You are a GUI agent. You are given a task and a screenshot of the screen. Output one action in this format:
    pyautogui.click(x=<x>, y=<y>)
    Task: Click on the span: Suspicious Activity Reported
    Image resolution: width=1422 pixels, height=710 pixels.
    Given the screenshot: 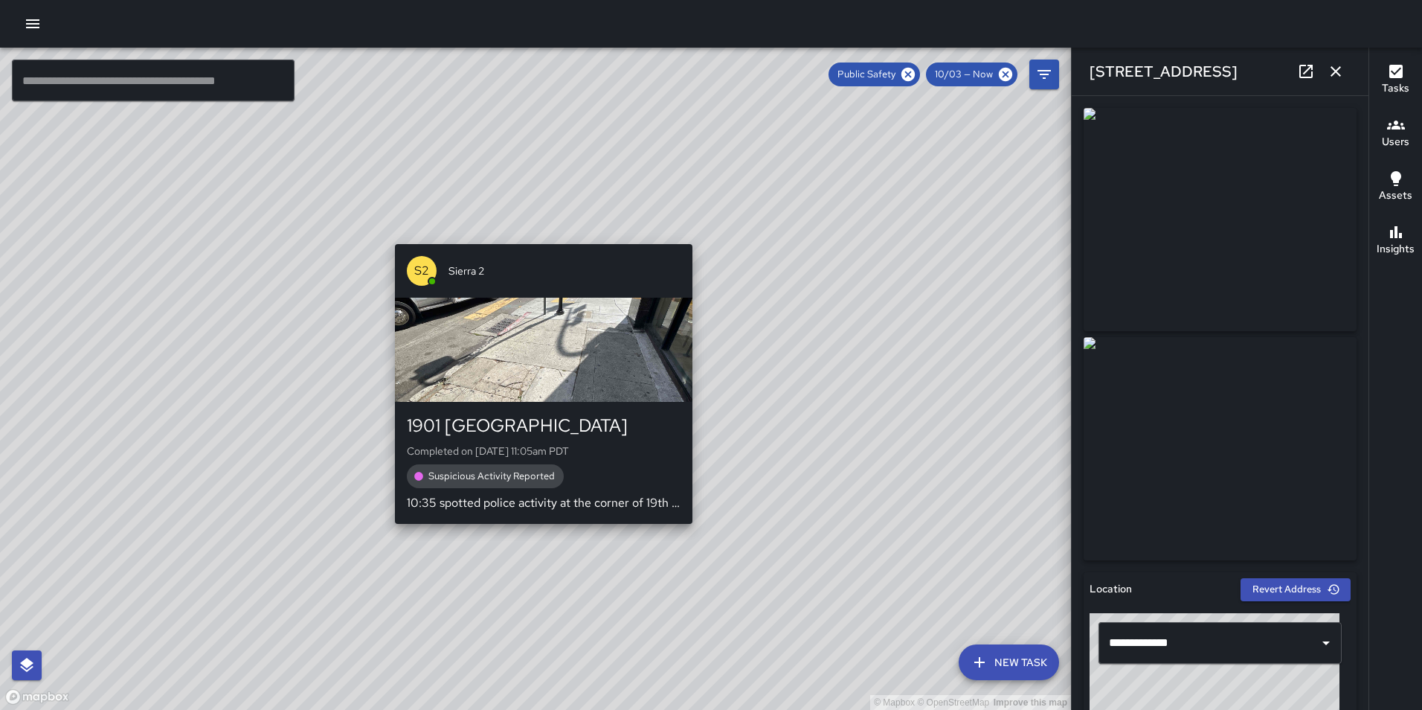 What is the action you would take?
    pyautogui.click(x=492, y=476)
    